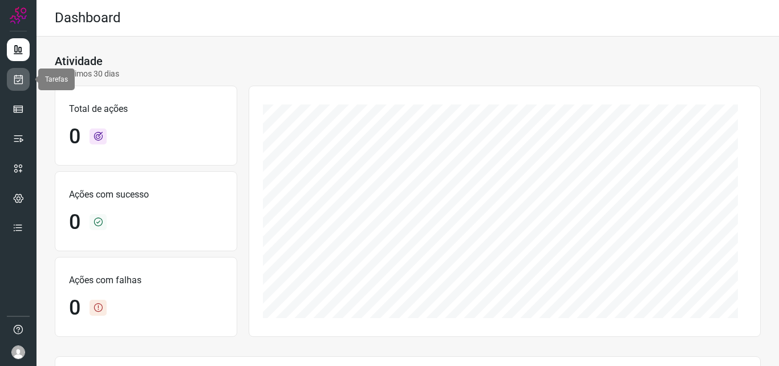 The height and width of the screenshot is (366, 779). Describe the element at coordinates (79, 61) in the screenshot. I see `h3: Atividade` at that location.